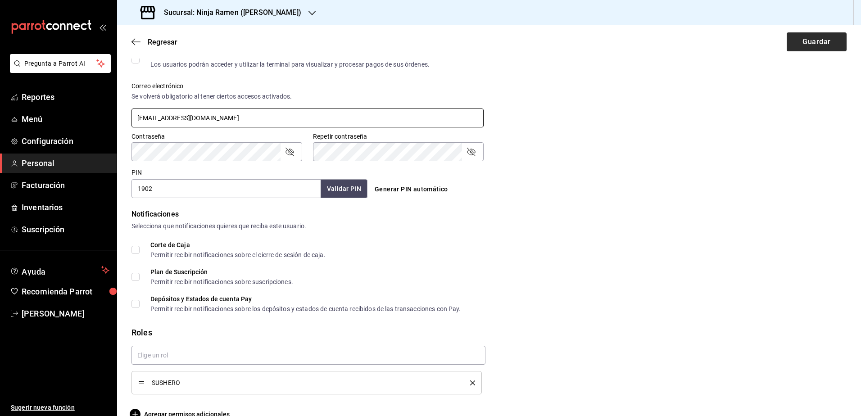  What do you see at coordinates (60, 408) in the screenshot?
I see `span: Sugerir nueva función` at bounding box center [60, 408].